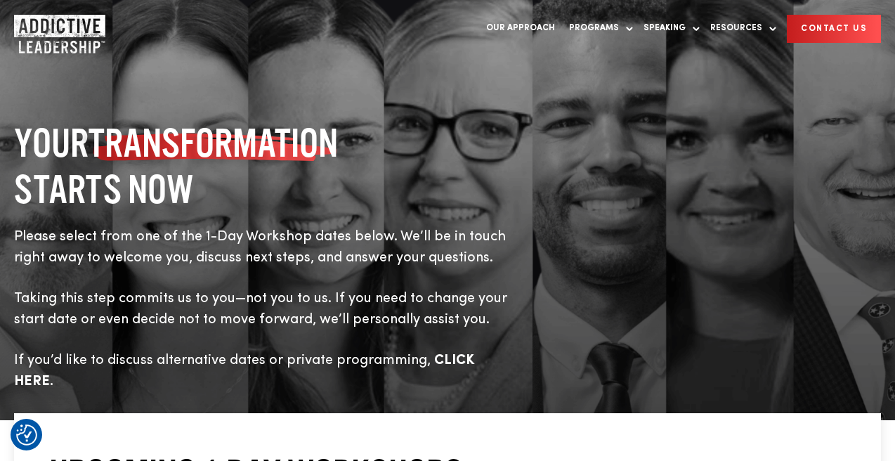 The image size is (895, 461). I want to click on a: Home, so click(56, 29).